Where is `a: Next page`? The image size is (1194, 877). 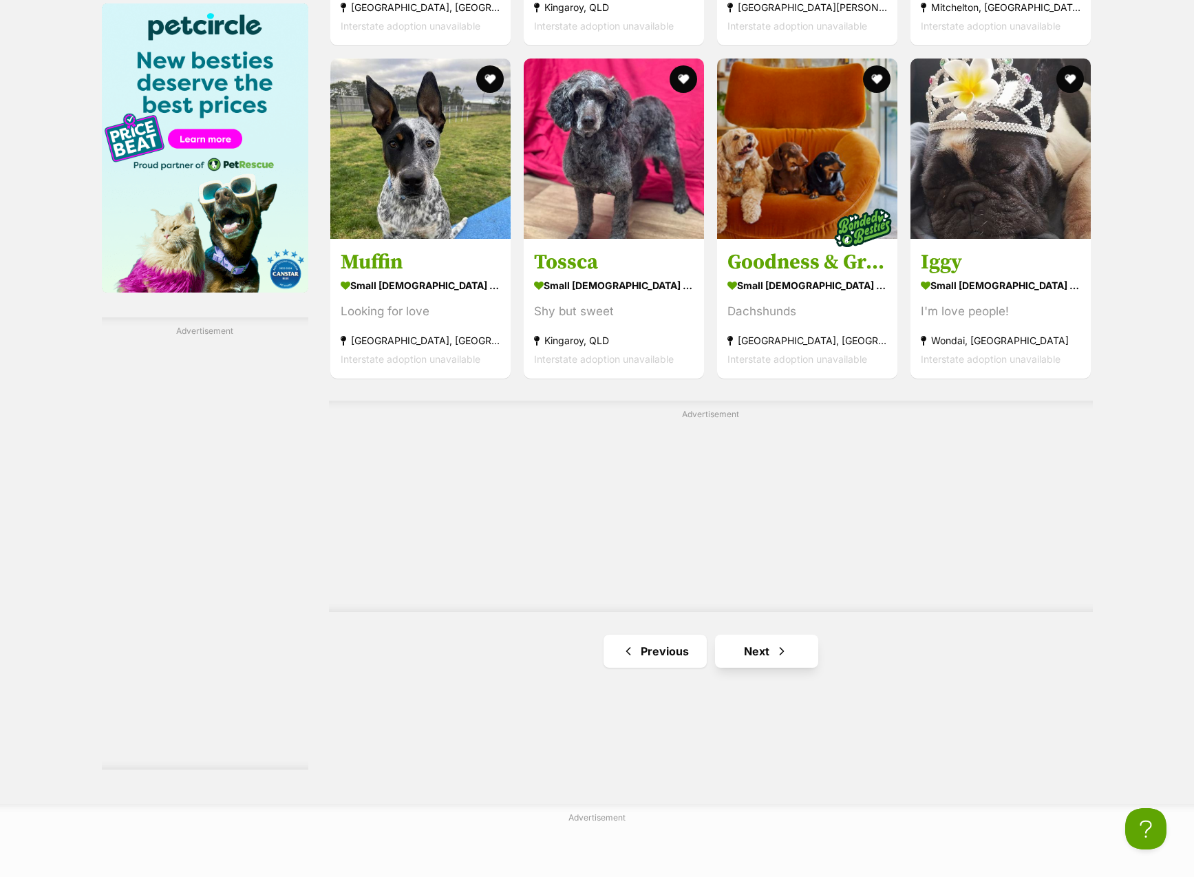 a: Next page is located at coordinates (766, 651).